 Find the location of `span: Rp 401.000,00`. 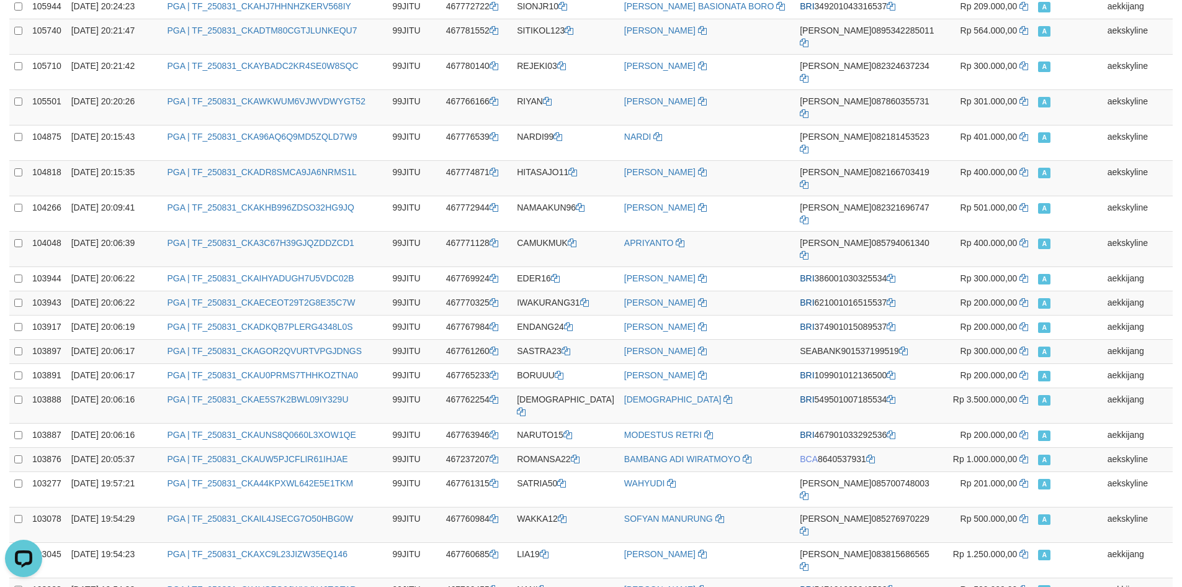

span: Rp 401.000,00 is located at coordinates (989, 137).